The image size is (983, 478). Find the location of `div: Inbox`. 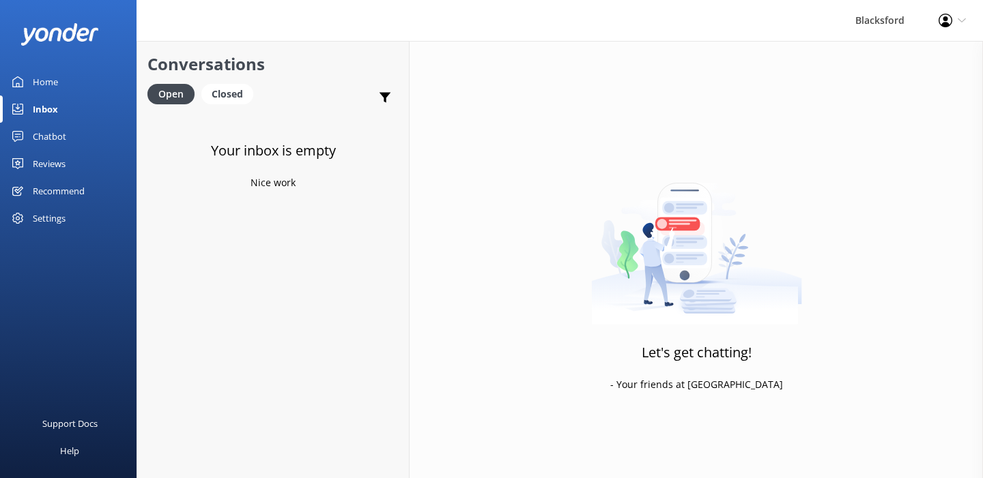

div: Inbox is located at coordinates (45, 109).